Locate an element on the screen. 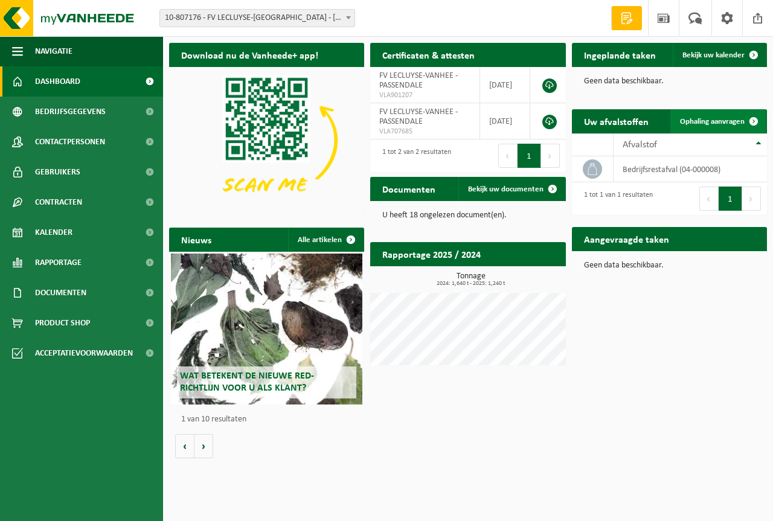 The image size is (773, 521). span: Dashboard is located at coordinates (57, 81).